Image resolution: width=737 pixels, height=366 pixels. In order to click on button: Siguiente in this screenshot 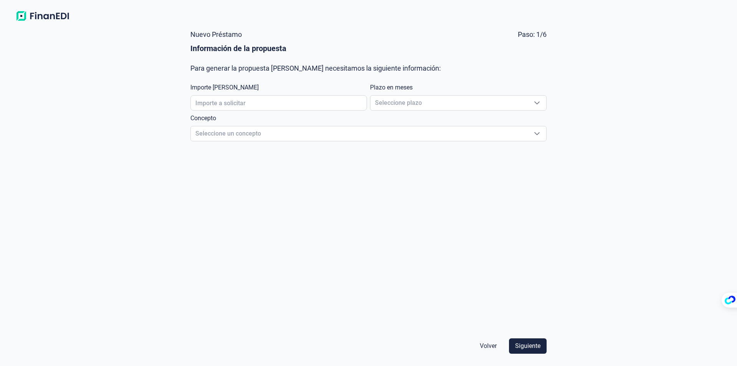, I will do `click(528, 346)`.